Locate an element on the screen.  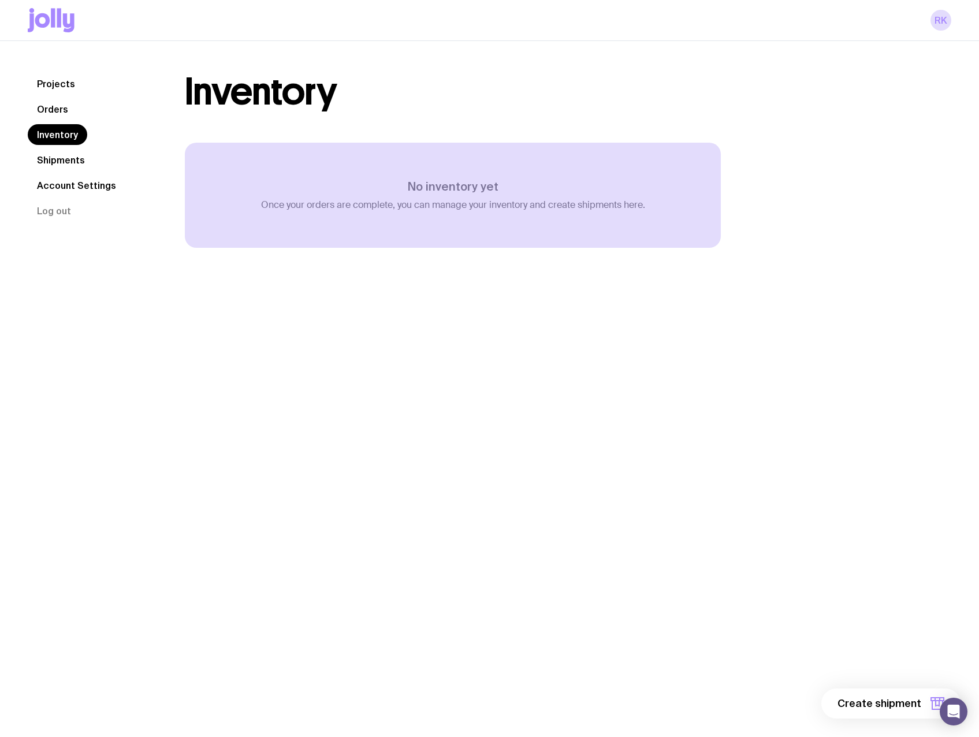
button: Create shipment is located at coordinates (890, 703).